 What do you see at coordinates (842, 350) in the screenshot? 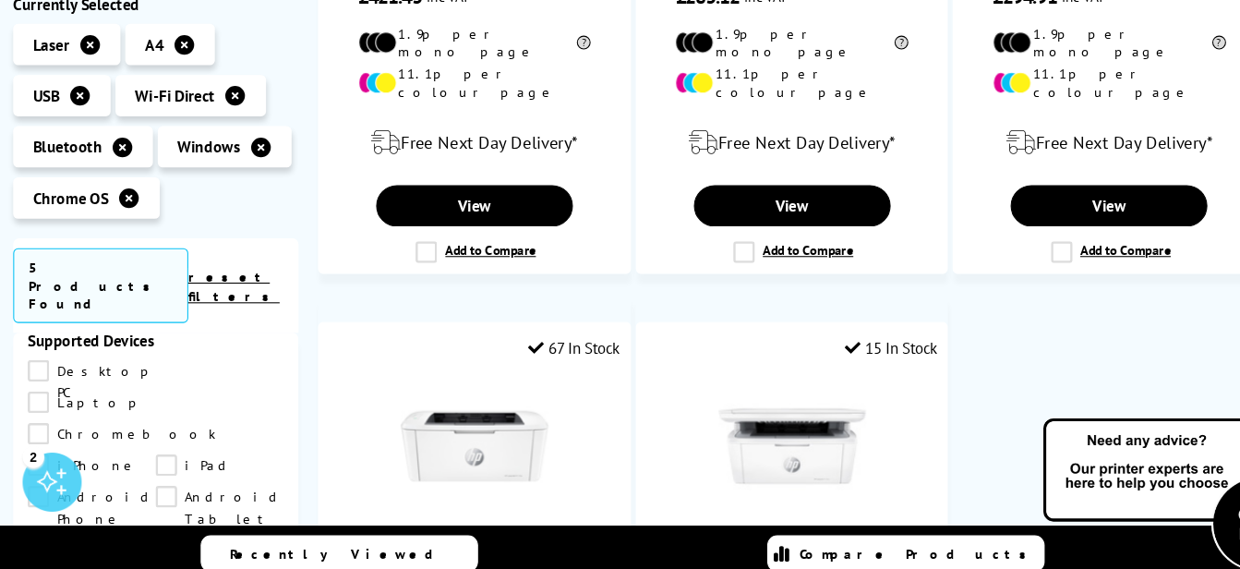
I see `div: 15 In Stock` at bounding box center [842, 350].